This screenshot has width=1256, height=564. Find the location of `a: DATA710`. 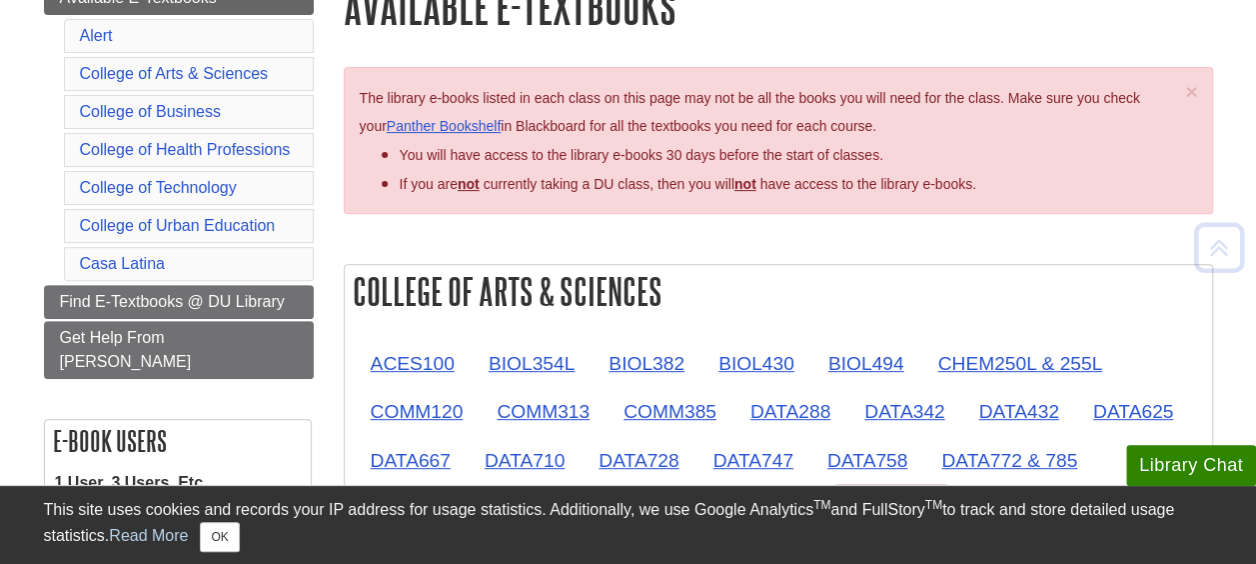

a: DATA710 is located at coordinates (525, 460).